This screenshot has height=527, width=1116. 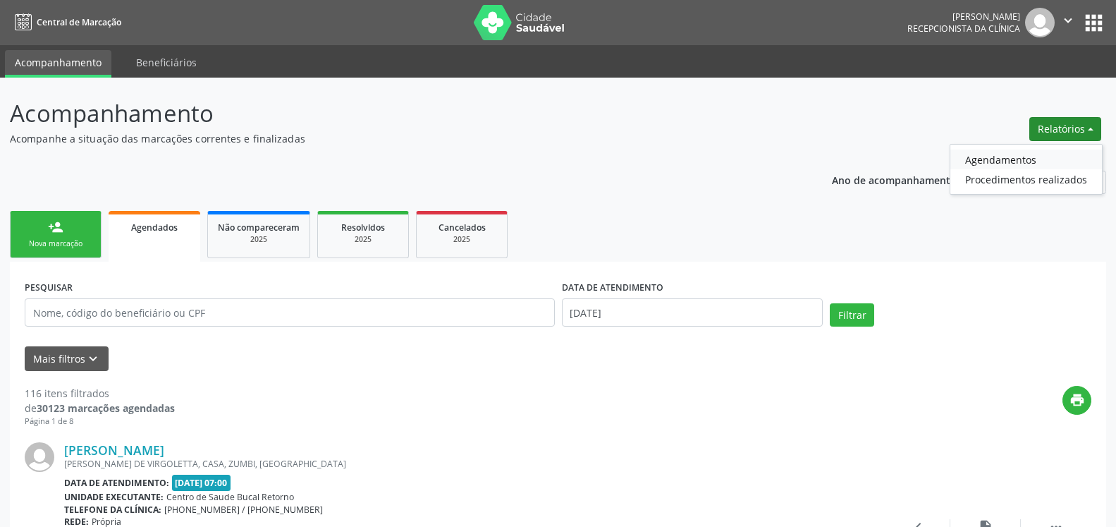 What do you see at coordinates (894, 179) in the screenshot?
I see `p: Ano de acompanhamento` at bounding box center [894, 179].